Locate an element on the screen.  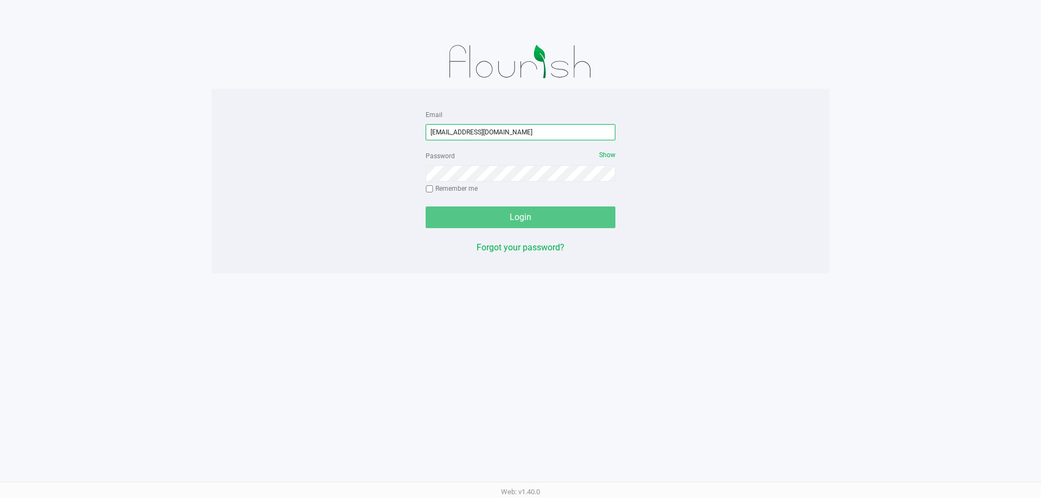
span: Web: v1.40.0 is located at coordinates (521, 492).